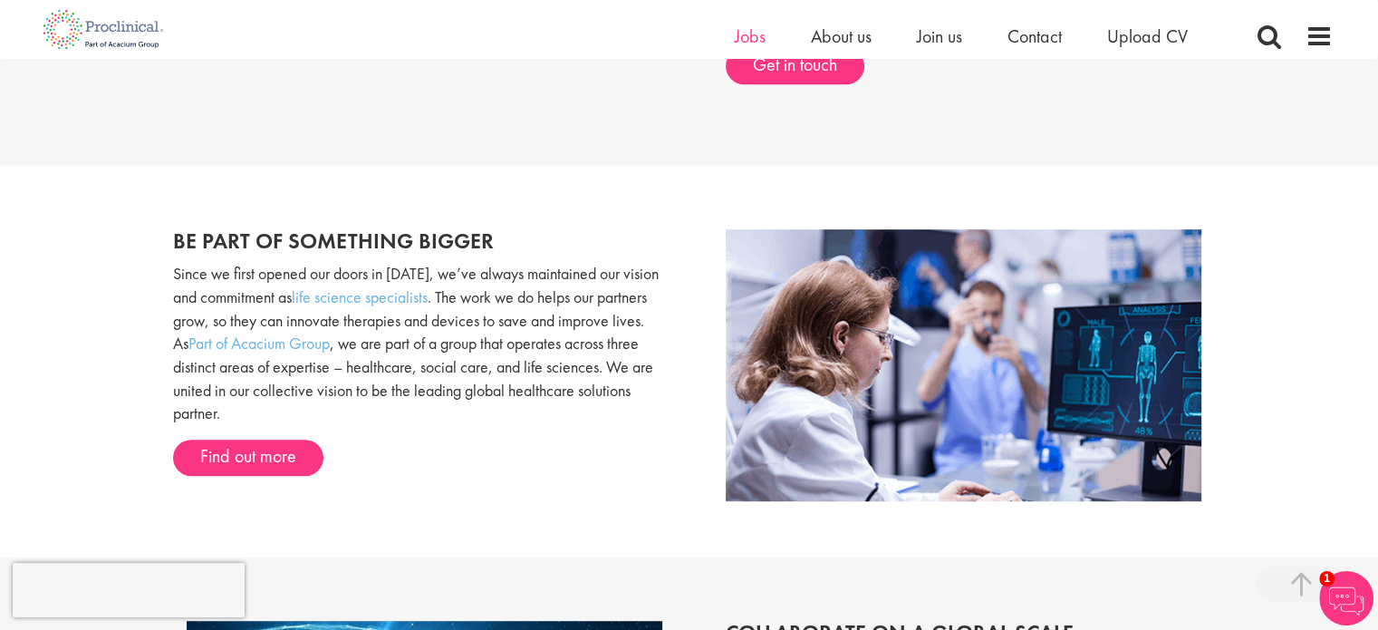 The width and height of the screenshot is (1378, 630). I want to click on a: Jobs, so click(750, 36).